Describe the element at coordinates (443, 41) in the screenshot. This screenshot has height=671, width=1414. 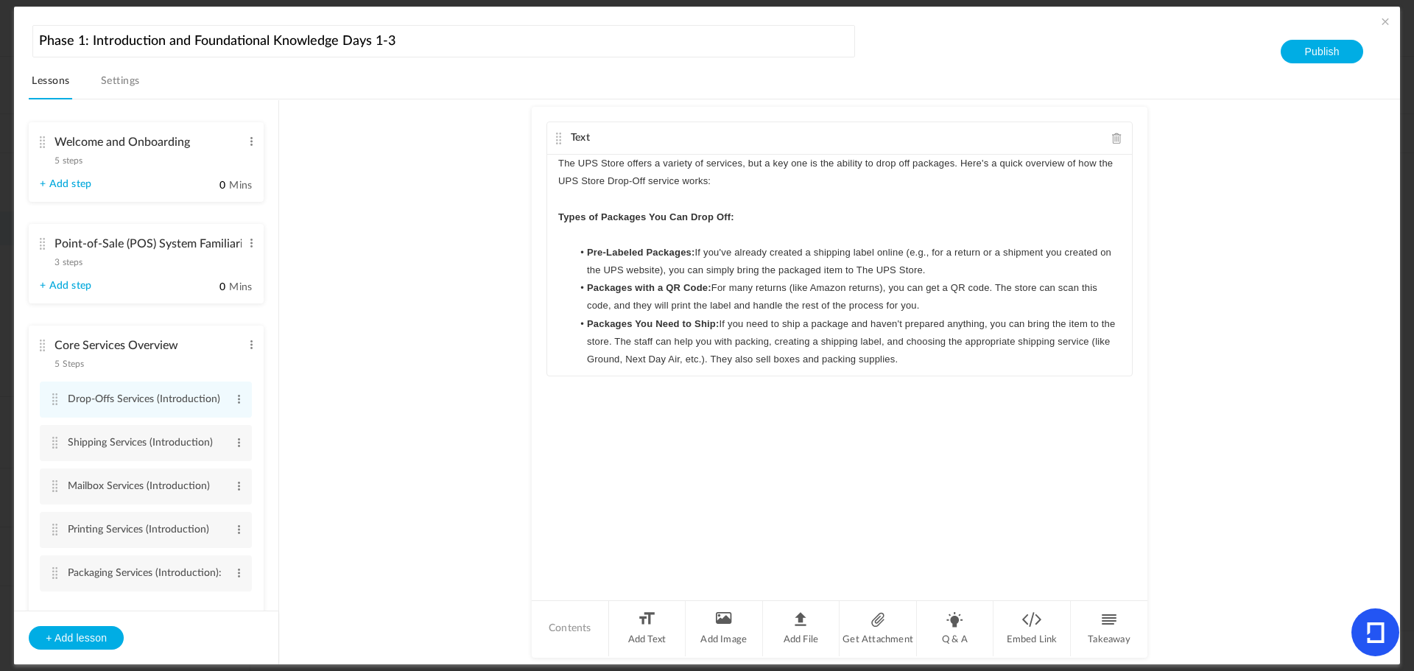
I see `input: Course name` at that location.